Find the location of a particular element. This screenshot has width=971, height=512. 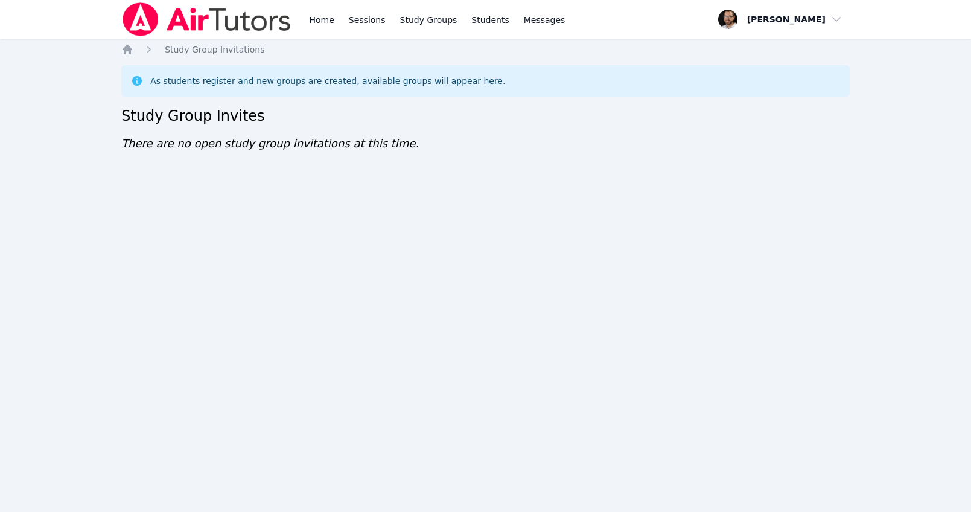

span: Messages is located at coordinates (544, 20).